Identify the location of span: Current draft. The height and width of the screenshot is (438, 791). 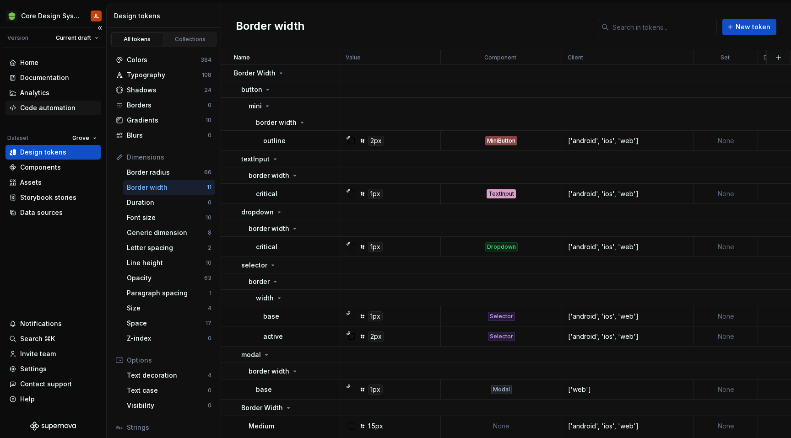
(73, 38).